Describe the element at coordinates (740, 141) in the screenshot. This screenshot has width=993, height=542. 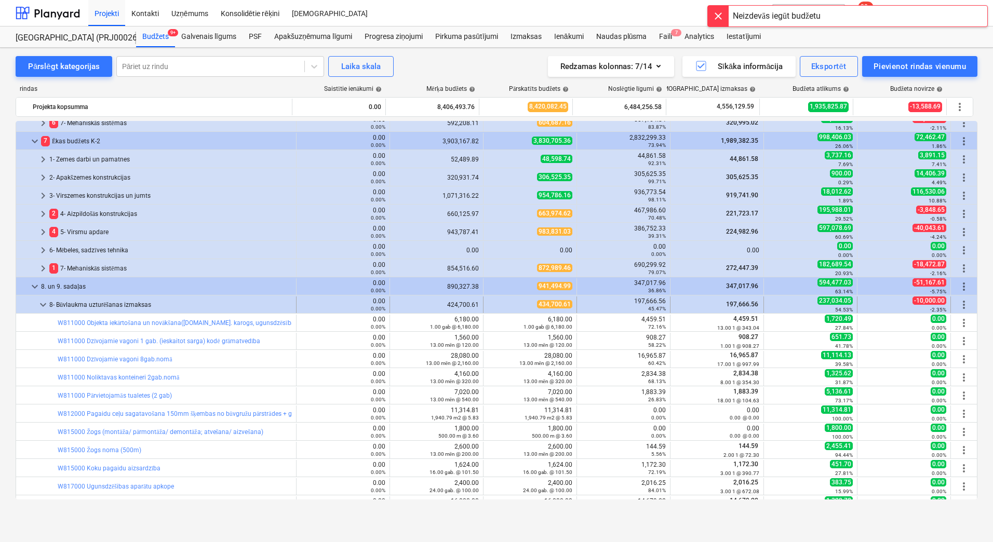
I see `span: 1,989,382.35` at that location.